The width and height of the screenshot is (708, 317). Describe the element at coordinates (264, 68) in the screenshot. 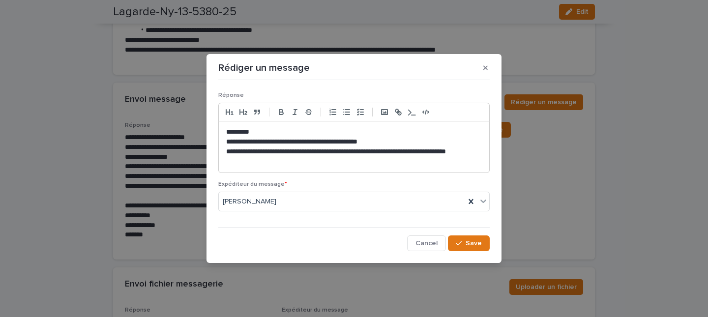

I see `p: Rédiger un message` at that location.